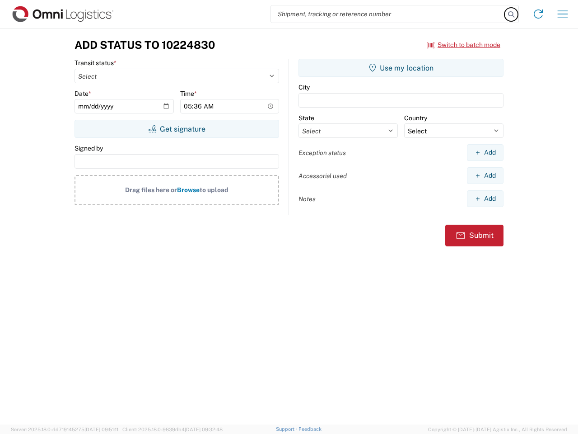 Image resolution: width=578 pixels, height=434 pixels. I want to click on label: State, so click(306, 118).